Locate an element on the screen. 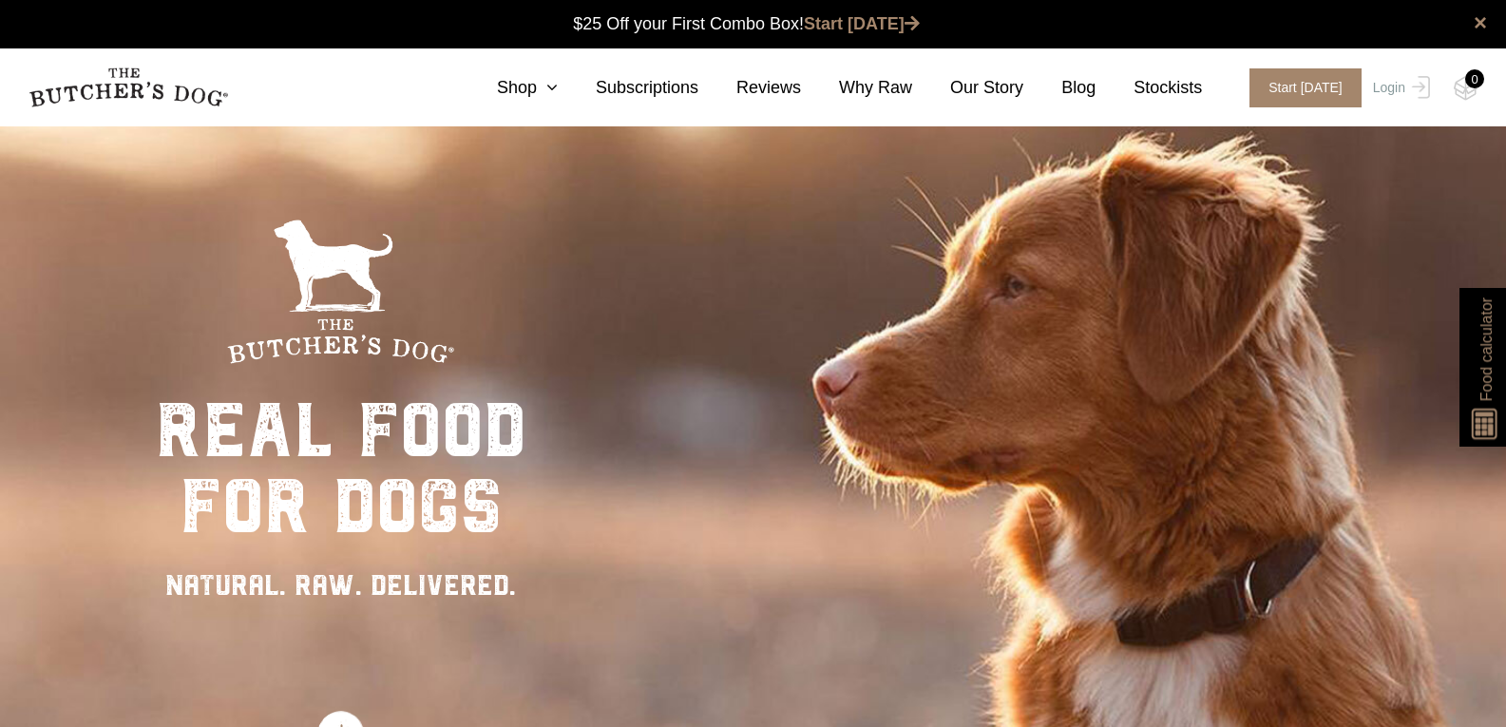 The image size is (1506, 727). a: Shop is located at coordinates (508, 87).